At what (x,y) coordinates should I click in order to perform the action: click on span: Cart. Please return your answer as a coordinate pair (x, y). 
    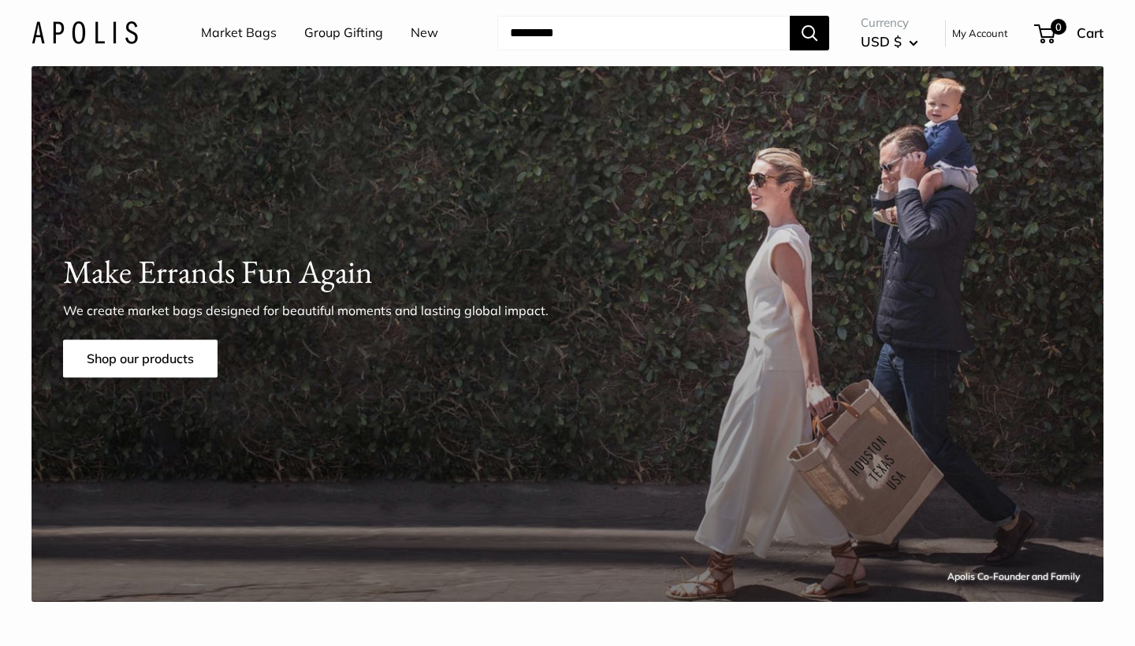
    Looking at the image, I should click on (1090, 32).